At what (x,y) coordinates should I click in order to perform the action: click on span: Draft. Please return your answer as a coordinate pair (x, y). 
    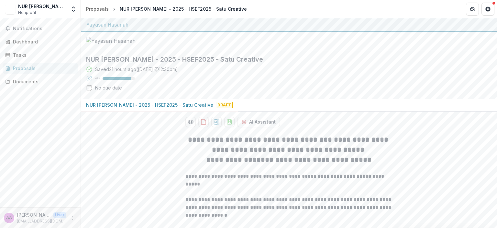
    Looking at the image, I should click on (224, 105).